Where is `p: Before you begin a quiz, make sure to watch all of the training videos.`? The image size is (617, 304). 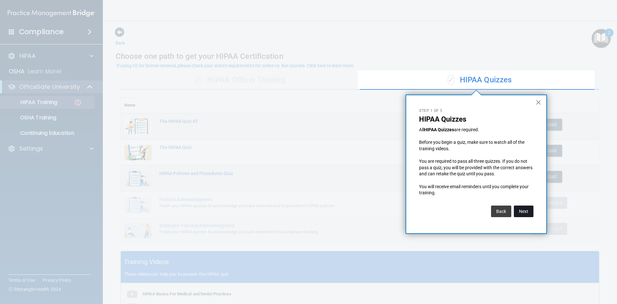 p: Before you begin a quiz, make sure to watch all of the training videos. is located at coordinates (476, 145).